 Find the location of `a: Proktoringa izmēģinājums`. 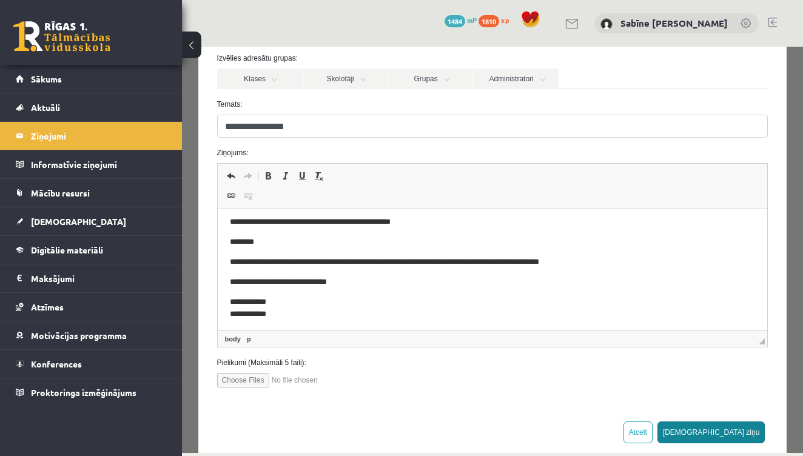

a: Proktoringa izmēģinājums is located at coordinates (91, 392).